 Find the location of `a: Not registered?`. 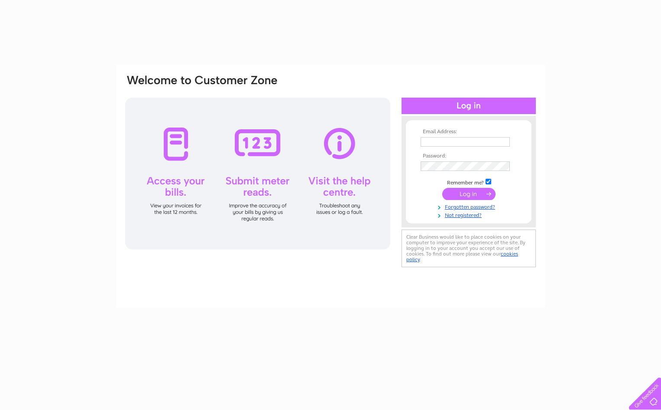

a: Not registered? is located at coordinates (470, 214).